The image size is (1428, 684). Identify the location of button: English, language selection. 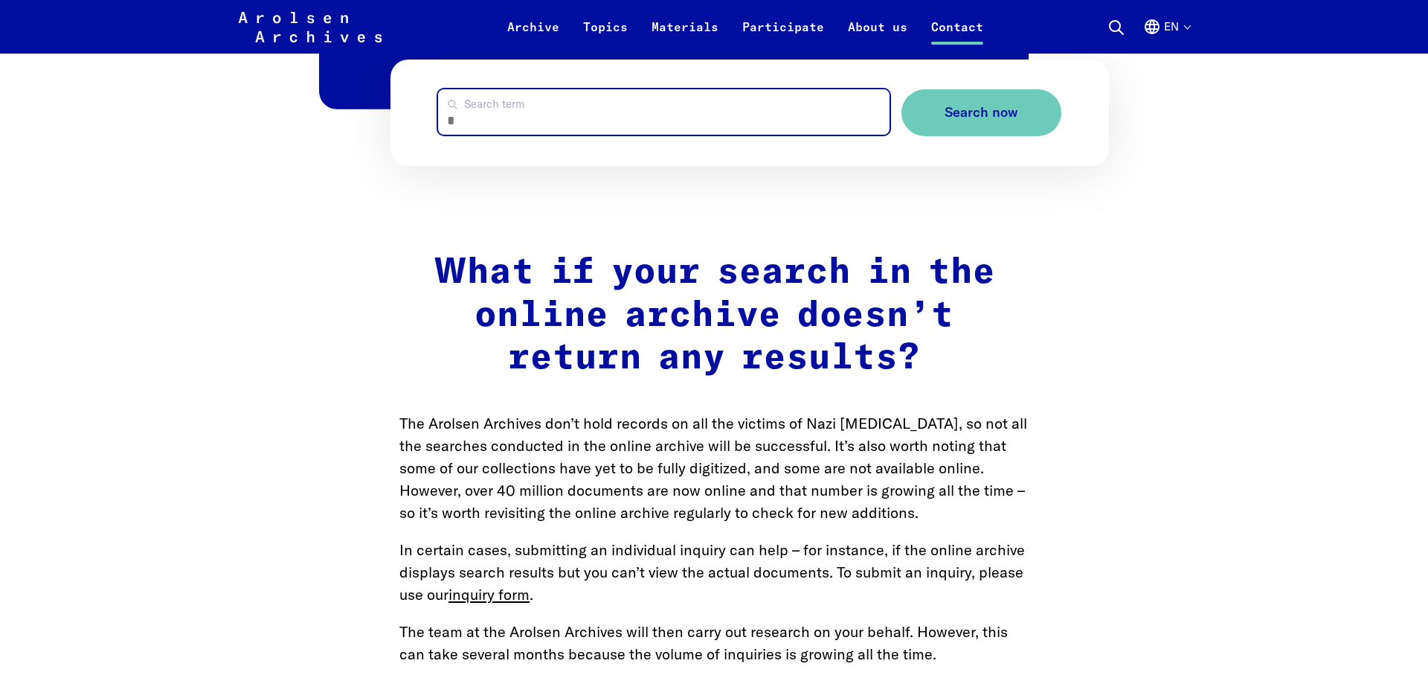
(1166, 36).